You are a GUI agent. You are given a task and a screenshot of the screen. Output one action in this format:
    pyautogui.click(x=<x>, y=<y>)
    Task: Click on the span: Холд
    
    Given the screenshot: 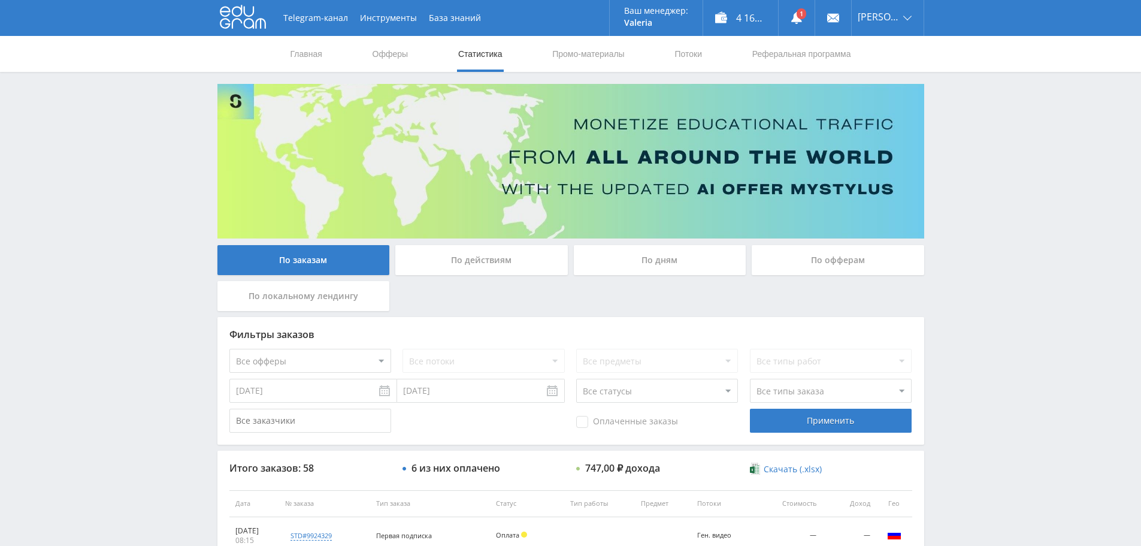 What is the action you would take?
    pyautogui.click(x=524, y=534)
    